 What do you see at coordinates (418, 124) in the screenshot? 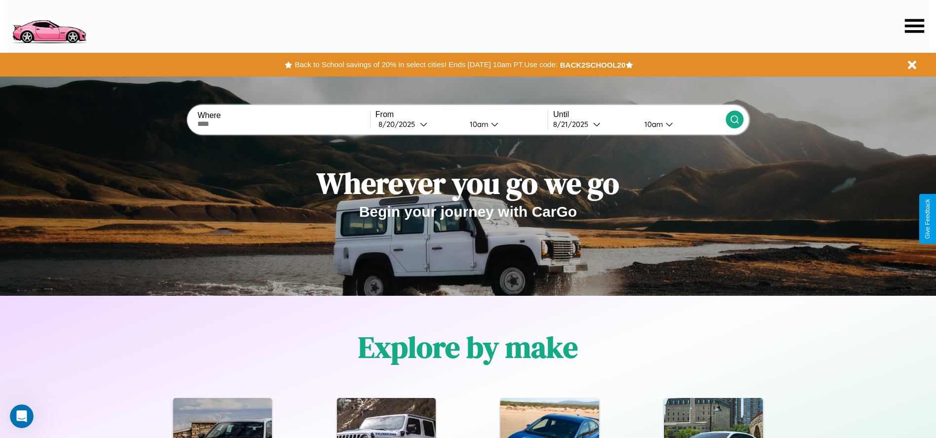
I see `button: 8/20/2025` at bounding box center [418, 124].